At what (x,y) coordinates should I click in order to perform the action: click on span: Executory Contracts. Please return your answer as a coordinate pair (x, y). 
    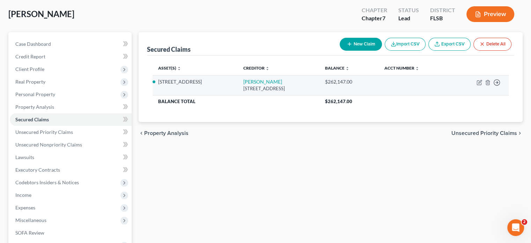
    Looking at the image, I should click on (38, 169).